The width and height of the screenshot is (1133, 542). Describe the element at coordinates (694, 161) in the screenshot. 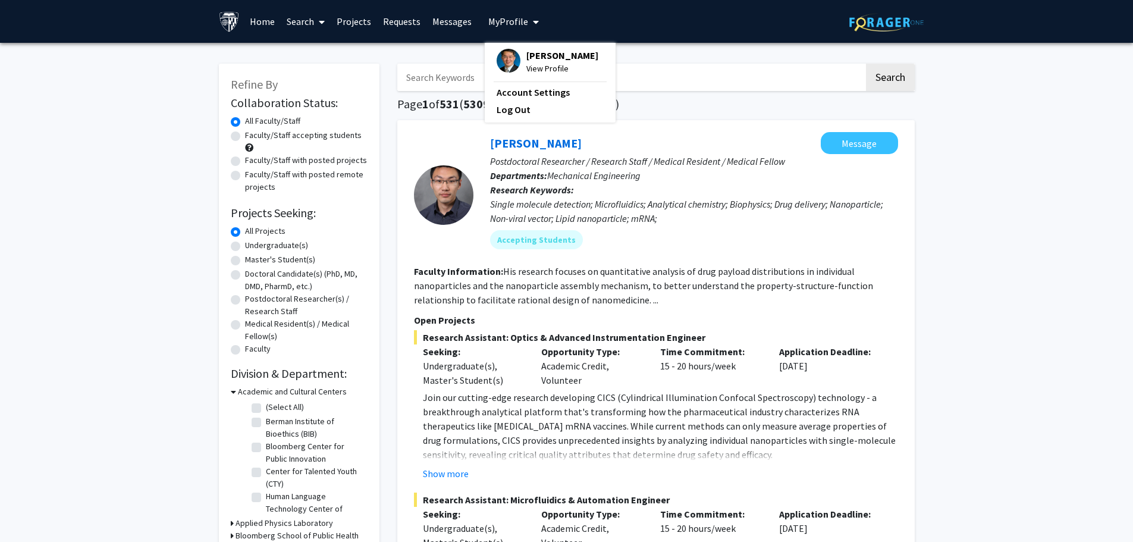

I see `p: Postdoctoral Researcher / Research Staff / Medical Resident / Medical Fellow` at that location.